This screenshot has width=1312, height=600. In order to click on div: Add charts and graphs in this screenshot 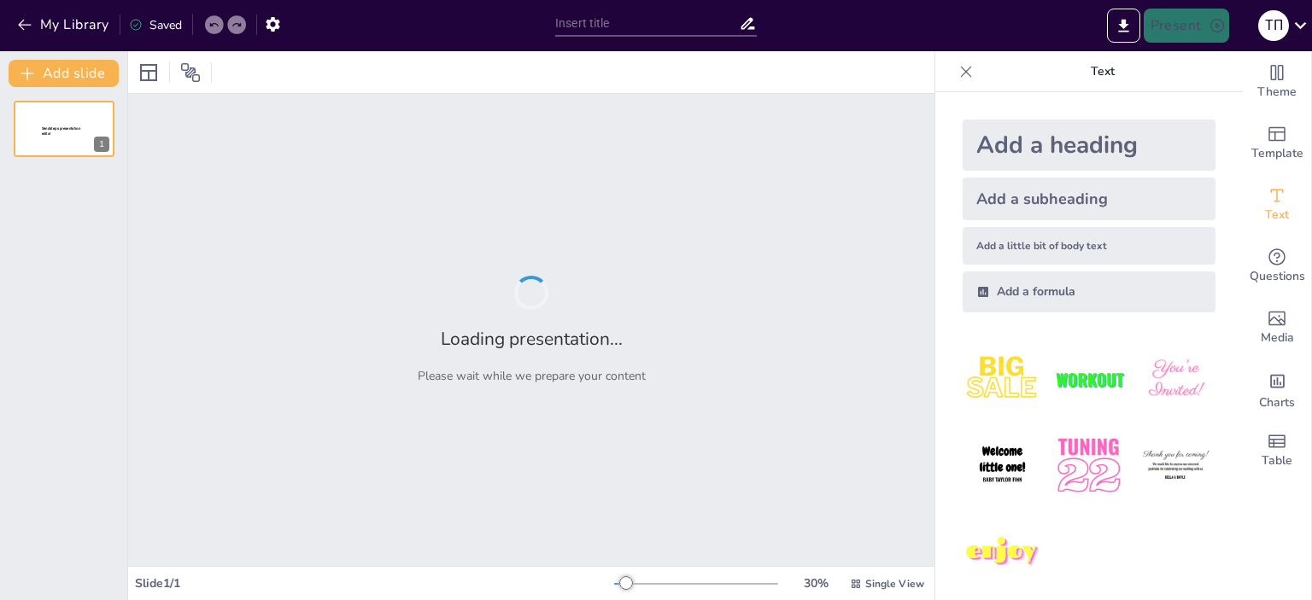, I will do `click(1277, 389)`.